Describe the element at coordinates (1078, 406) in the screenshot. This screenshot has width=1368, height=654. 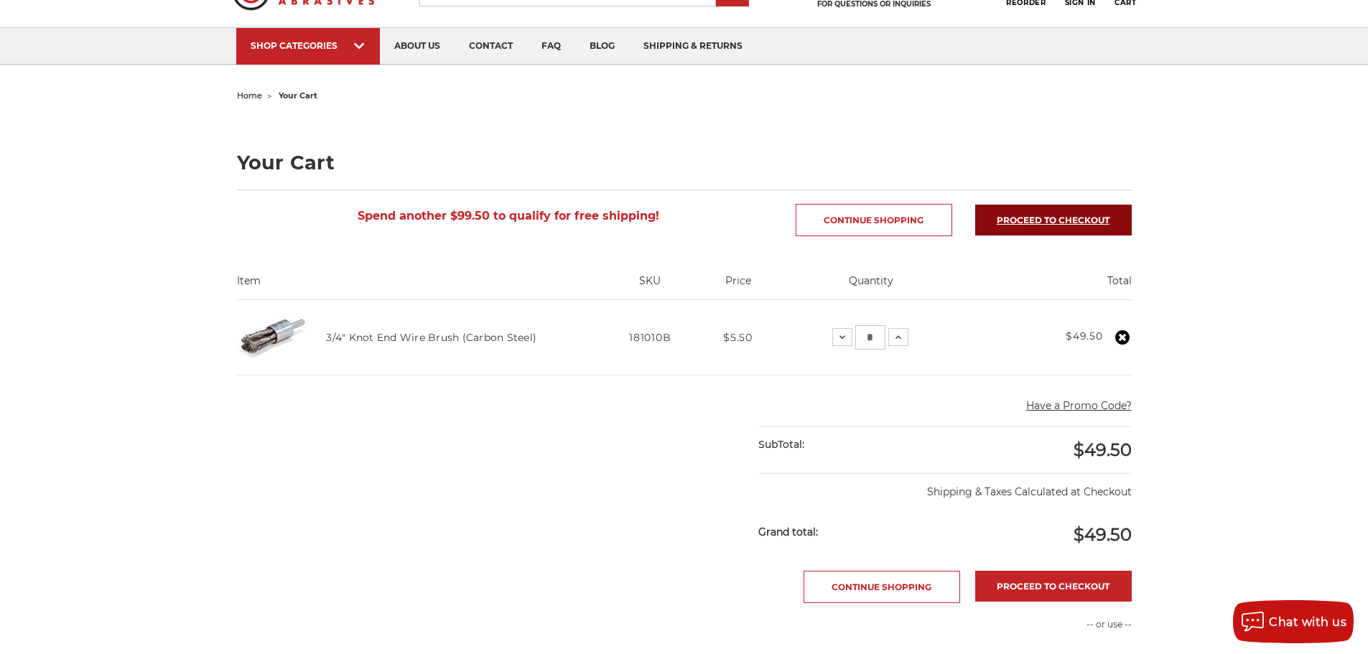
I see `button: Have a Promo Code?` at that location.